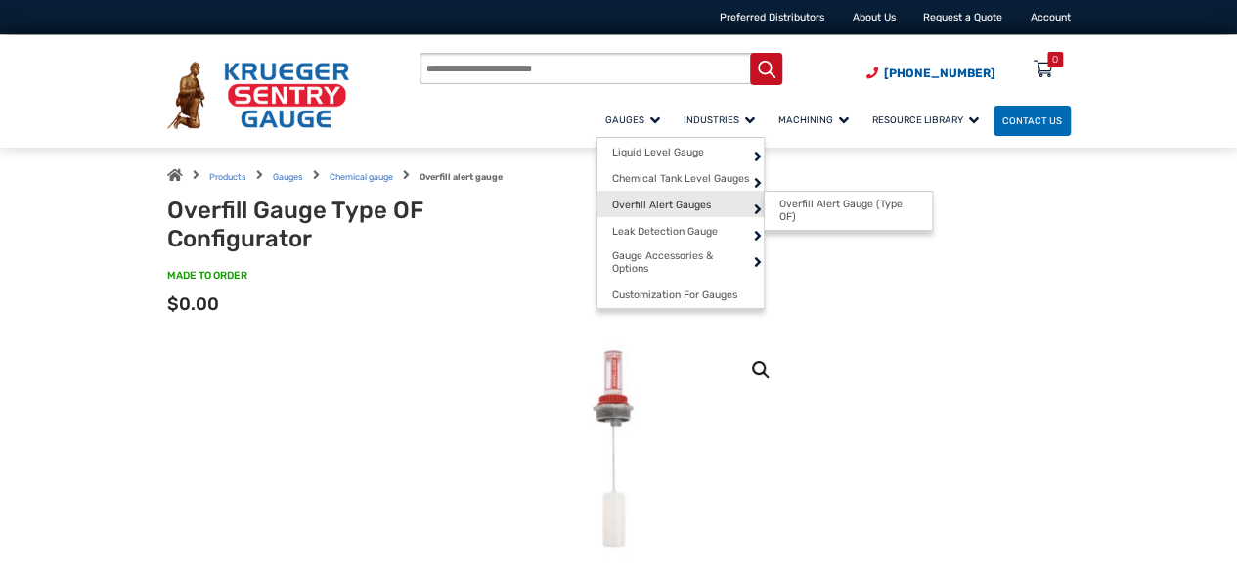 The width and height of the screenshot is (1237, 580). What do you see at coordinates (681, 230) in the screenshot?
I see `a: Leak Detection Gauge` at bounding box center [681, 230].